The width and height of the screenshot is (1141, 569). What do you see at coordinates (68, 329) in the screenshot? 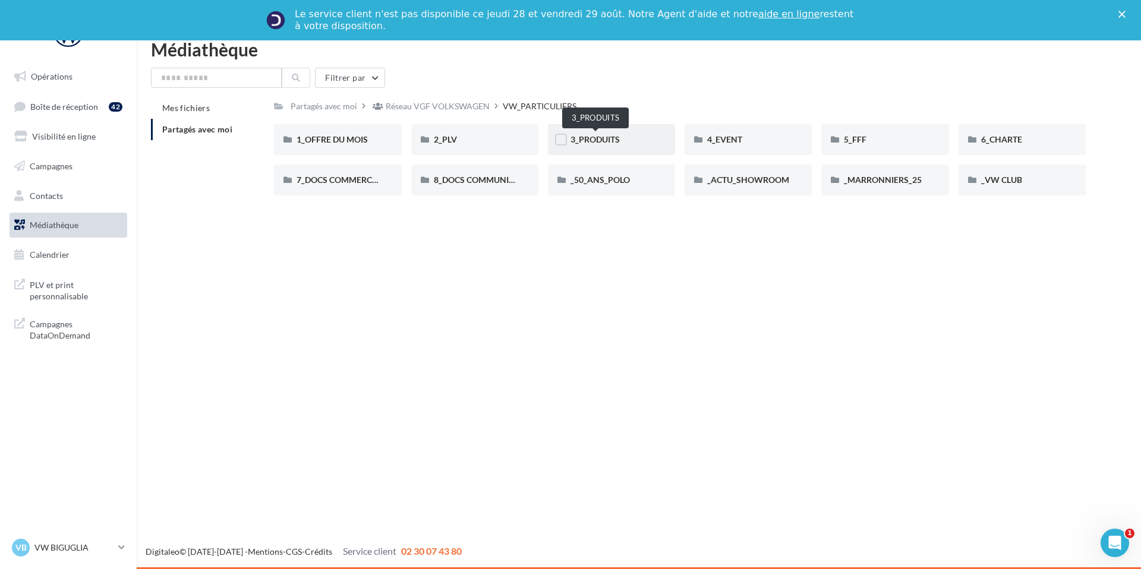
I see `a: Campagnes DataOnDemand` at bounding box center [68, 329].